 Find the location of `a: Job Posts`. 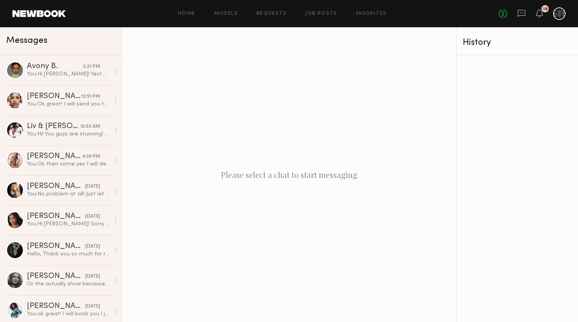

a: Job Posts is located at coordinates (321, 14).